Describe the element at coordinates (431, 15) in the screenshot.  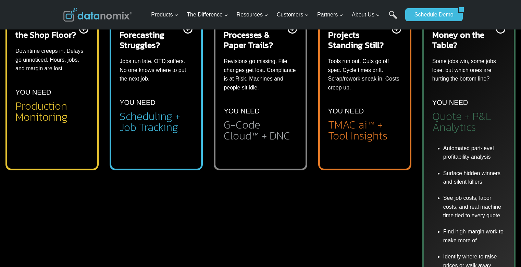
I see `a: Schedule Demo` at that location.